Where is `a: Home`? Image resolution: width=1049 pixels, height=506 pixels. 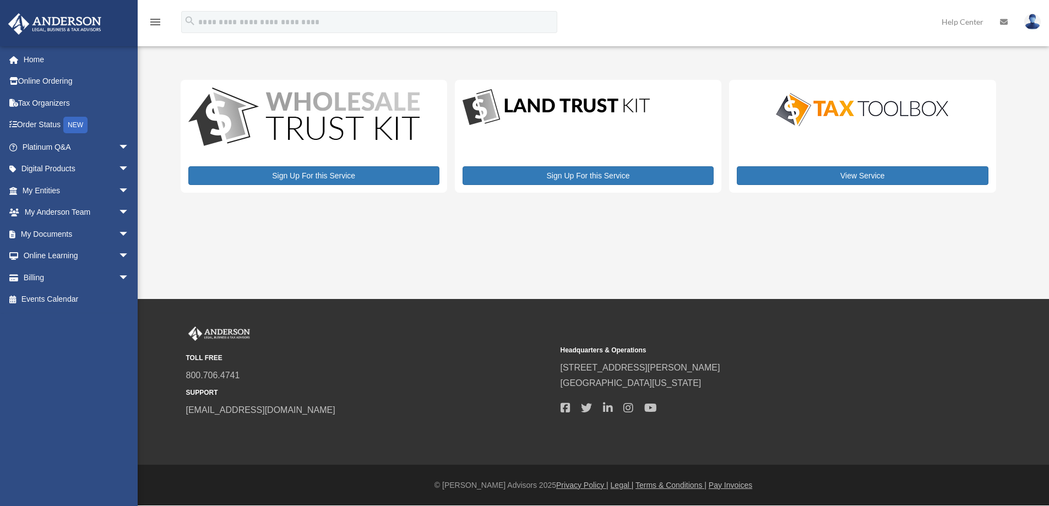
a: Home is located at coordinates (77, 59).